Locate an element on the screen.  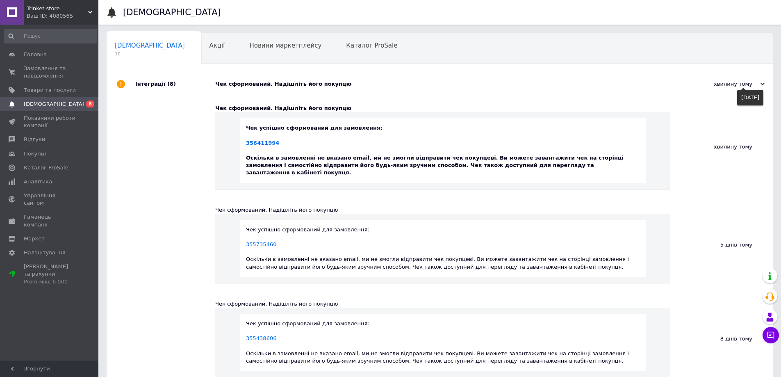
span: Замовлення та повідомлення is located at coordinates (50, 72).